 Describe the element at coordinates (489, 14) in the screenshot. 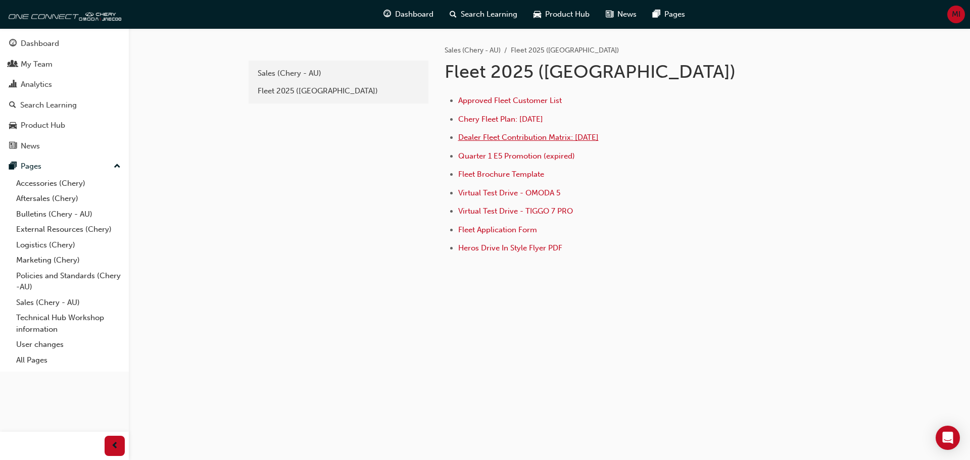

I see `span: Search Learning` at that location.